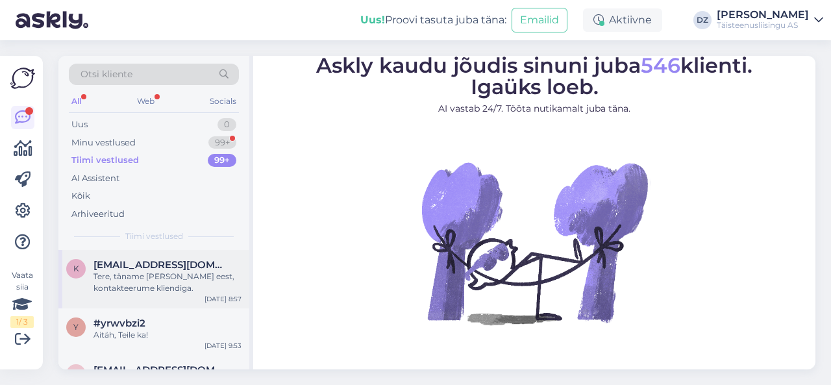 This screenshot has height=385, width=831. What do you see at coordinates (98, 214) in the screenshot?
I see `div: Arhiveeritud` at bounding box center [98, 214].